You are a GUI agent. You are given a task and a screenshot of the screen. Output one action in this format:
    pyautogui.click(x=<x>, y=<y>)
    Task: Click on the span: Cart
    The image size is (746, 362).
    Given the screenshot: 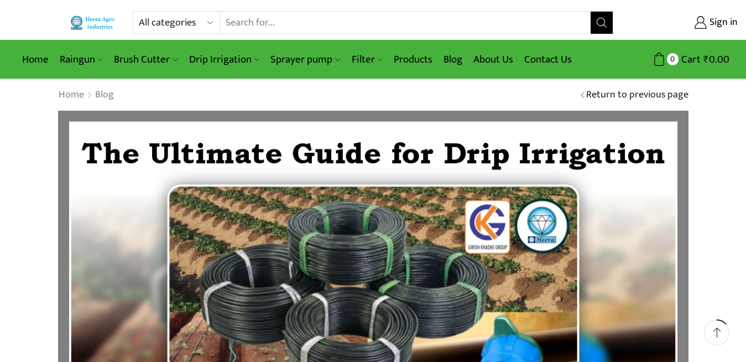 What is the action you would take?
    pyautogui.click(x=689, y=59)
    